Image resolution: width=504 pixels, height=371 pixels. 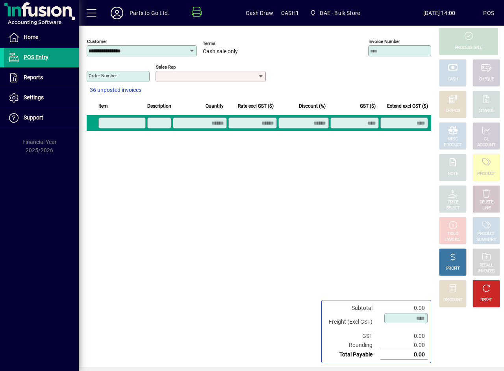 What do you see at coordinates (353, 345) in the screenshot?
I see `td: Rounding` at bounding box center [353, 345].